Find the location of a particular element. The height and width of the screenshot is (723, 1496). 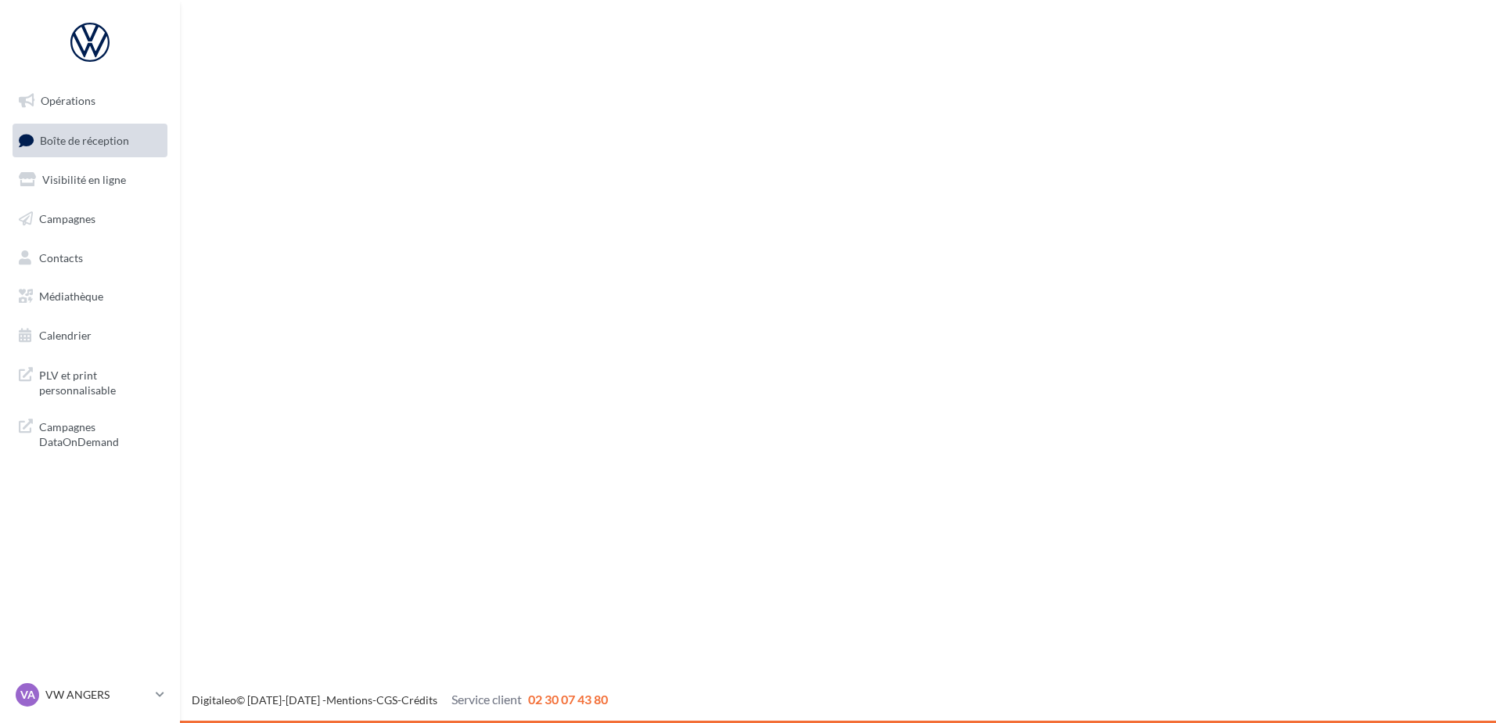

span: PLV et print personnalisable is located at coordinates (100, 381).